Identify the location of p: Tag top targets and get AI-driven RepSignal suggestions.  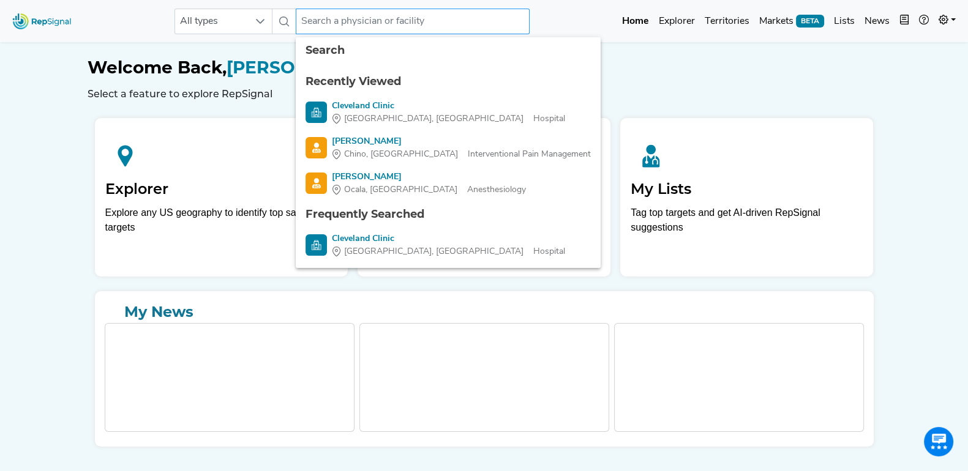
(746, 223).